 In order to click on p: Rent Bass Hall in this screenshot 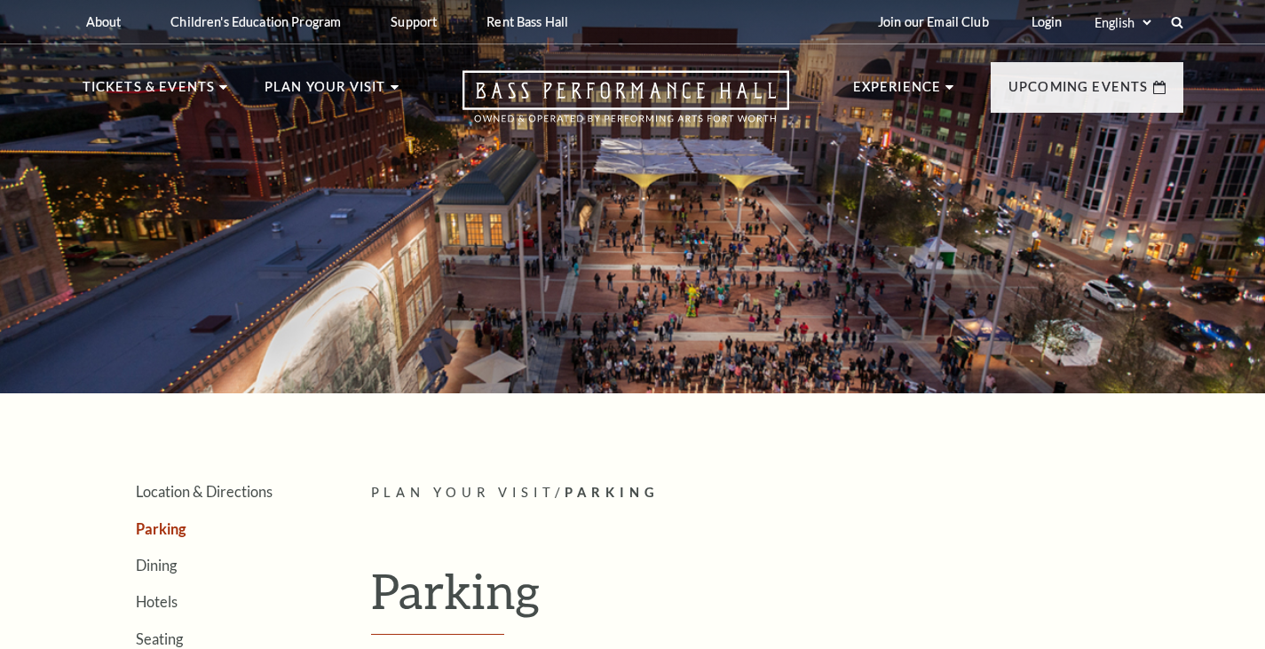, I will do `click(527, 21)`.